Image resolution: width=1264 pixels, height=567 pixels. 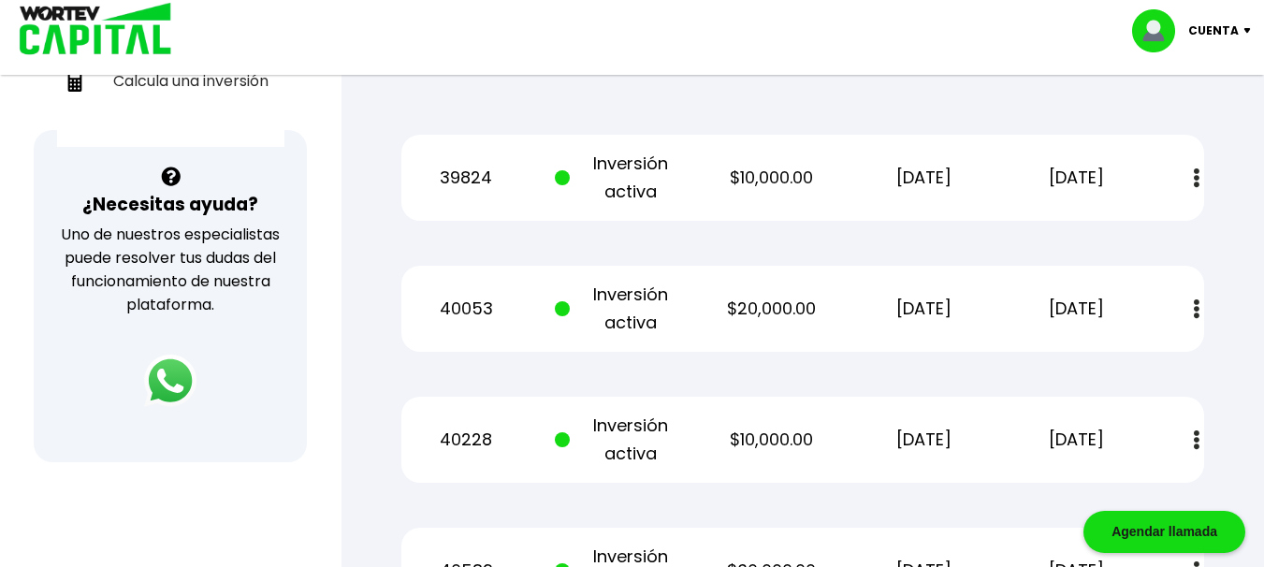 What do you see at coordinates (1160, 31) in the screenshot?
I see `img: profile-image` at bounding box center [1160, 31].